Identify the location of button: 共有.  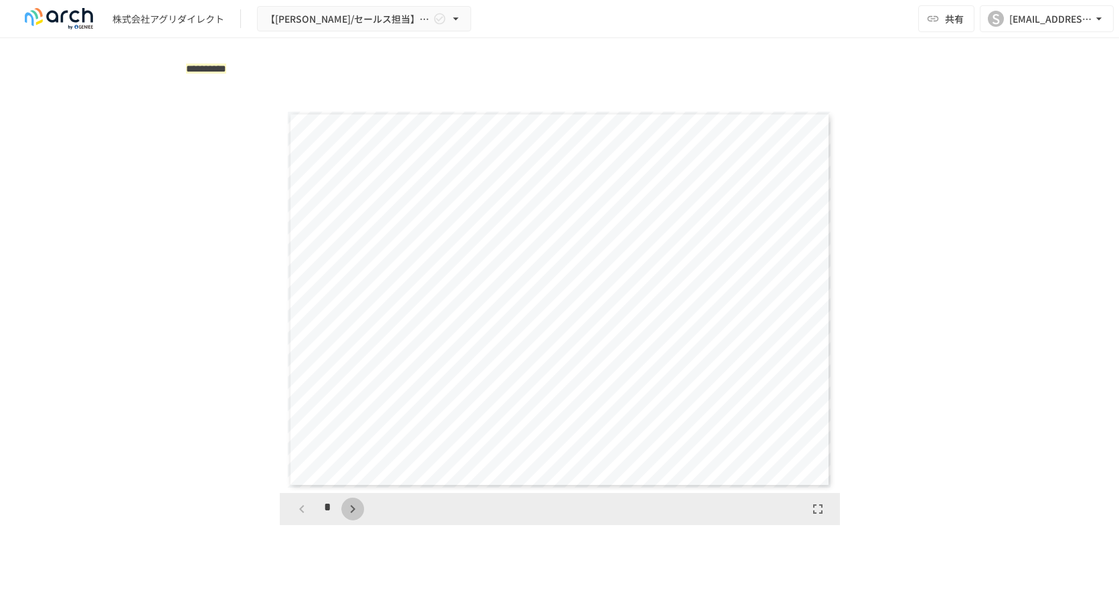
(946, 19).